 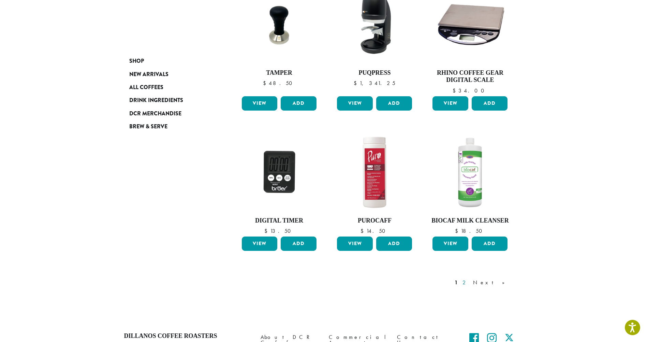 What do you see at coordinates (470, 90) in the screenshot?
I see `bdi: 34.00` at bounding box center [470, 90].